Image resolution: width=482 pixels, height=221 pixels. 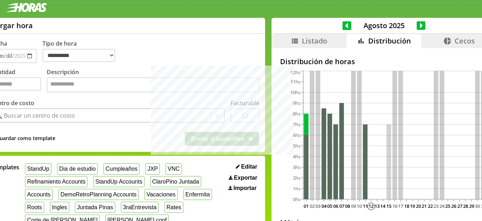 I want to click on button: Cumpleaños, so click(x=121, y=169).